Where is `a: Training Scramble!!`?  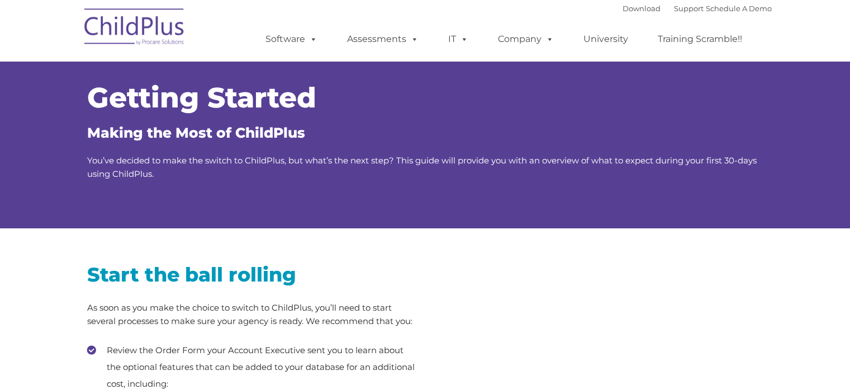
a: Training Scramble!! is located at coordinates (700, 39).